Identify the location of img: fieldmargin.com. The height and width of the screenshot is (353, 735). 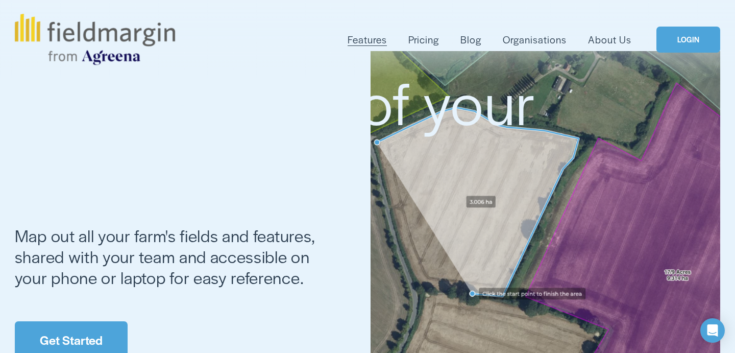
(95, 39).